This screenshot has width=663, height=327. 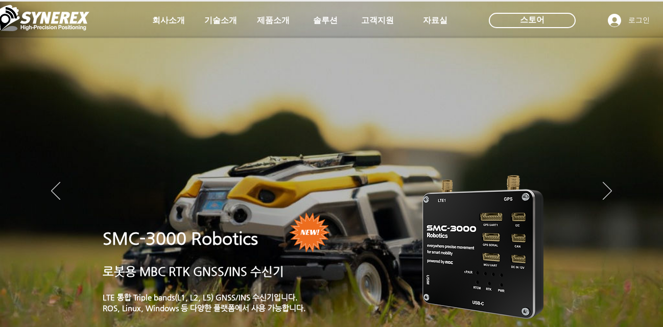 What do you see at coordinates (180, 238) in the screenshot?
I see `a: SMC-3000 Robotics` at bounding box center [180, 238].